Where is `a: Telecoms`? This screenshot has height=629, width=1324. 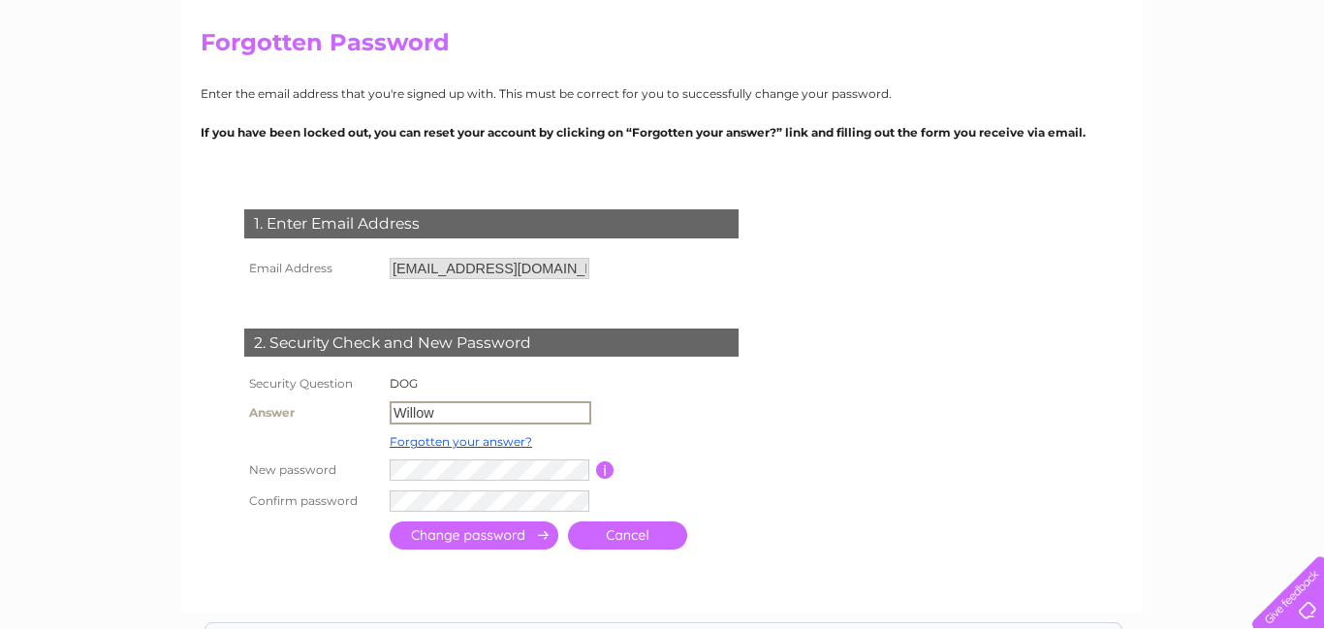
a: Telecoms is located at coordinates (1185, 89).